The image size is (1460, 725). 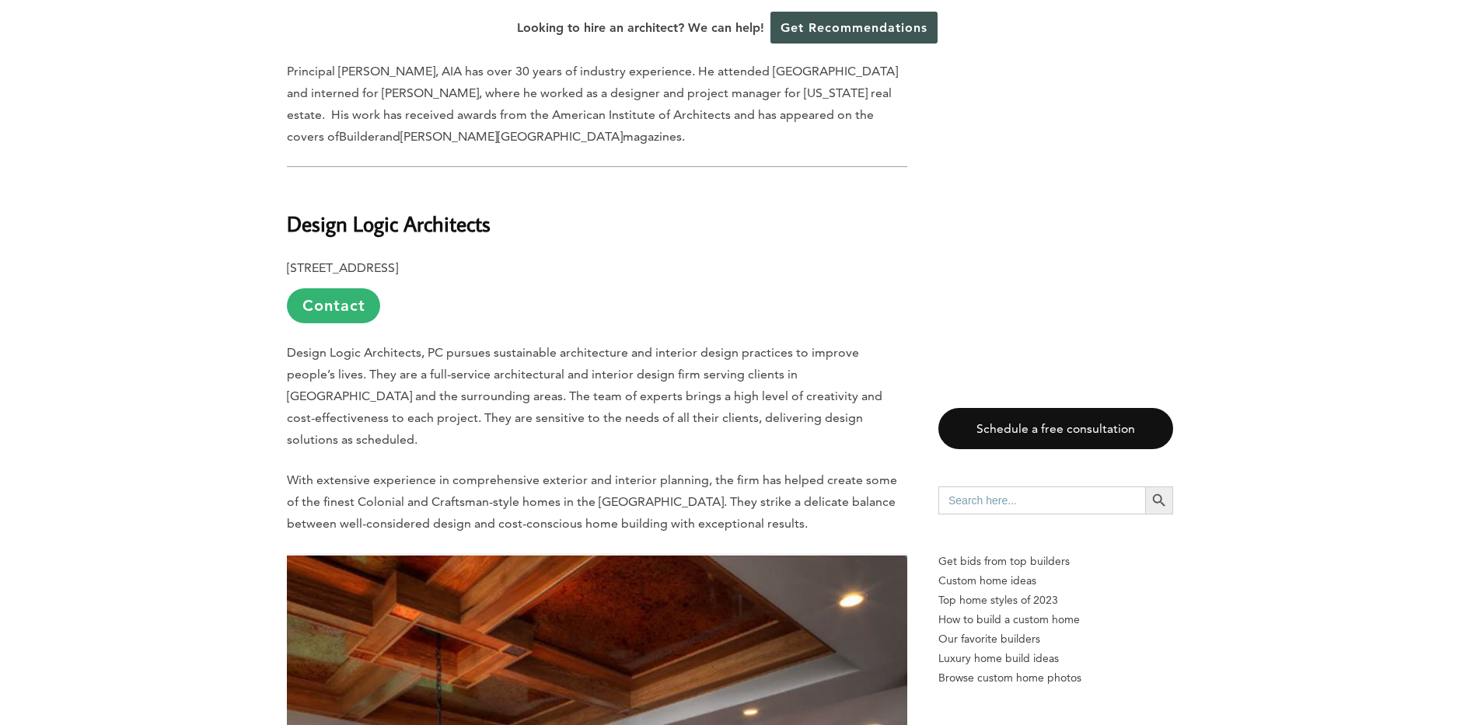 What do you see at coordinates (1056, 620) in the screenshot?
I see `a: How to build a custom home` at bounding box center [1056, 620].